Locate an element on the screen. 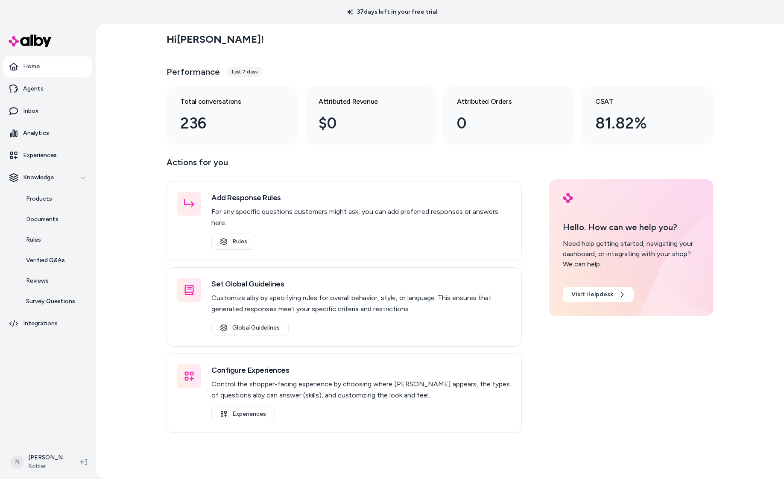 This screenshot has height=479, width=784. h3: Attributed Revenue is located at coordinates (364, 102).